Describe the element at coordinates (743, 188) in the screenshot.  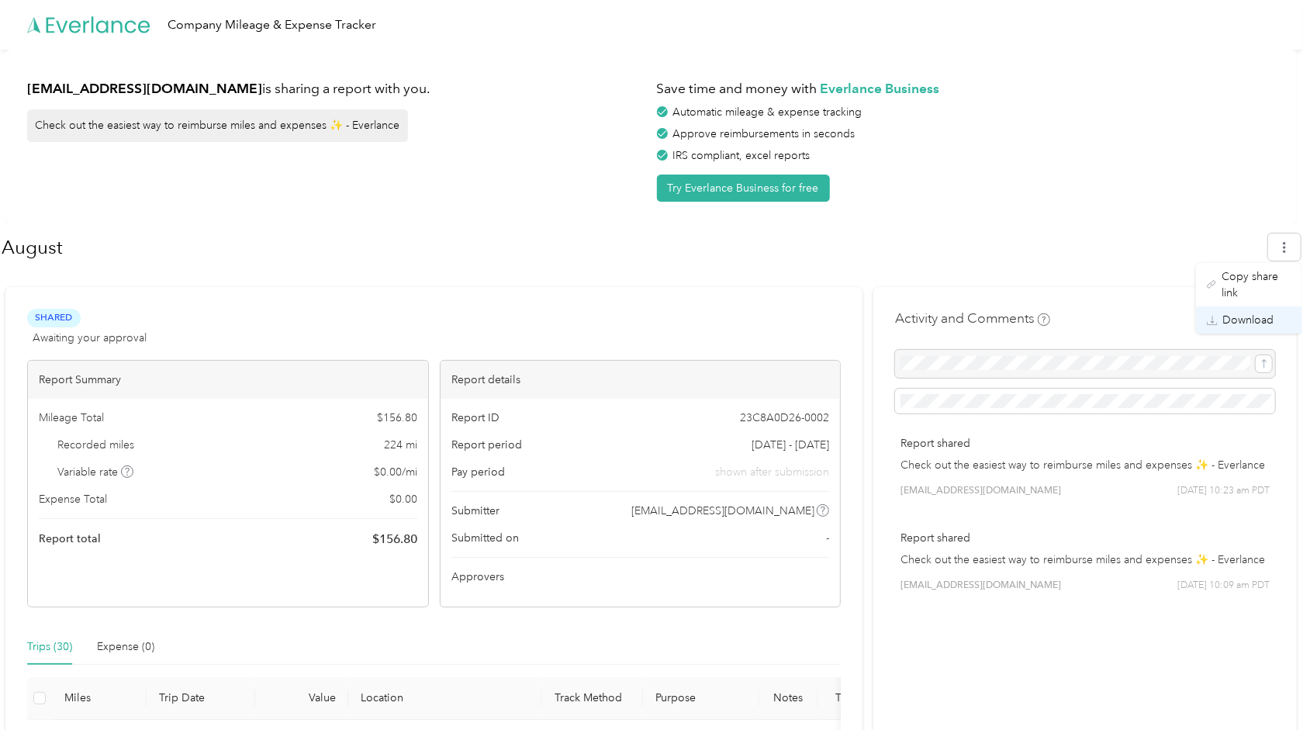
I see `button: Try Everlance Business for free` at that location.